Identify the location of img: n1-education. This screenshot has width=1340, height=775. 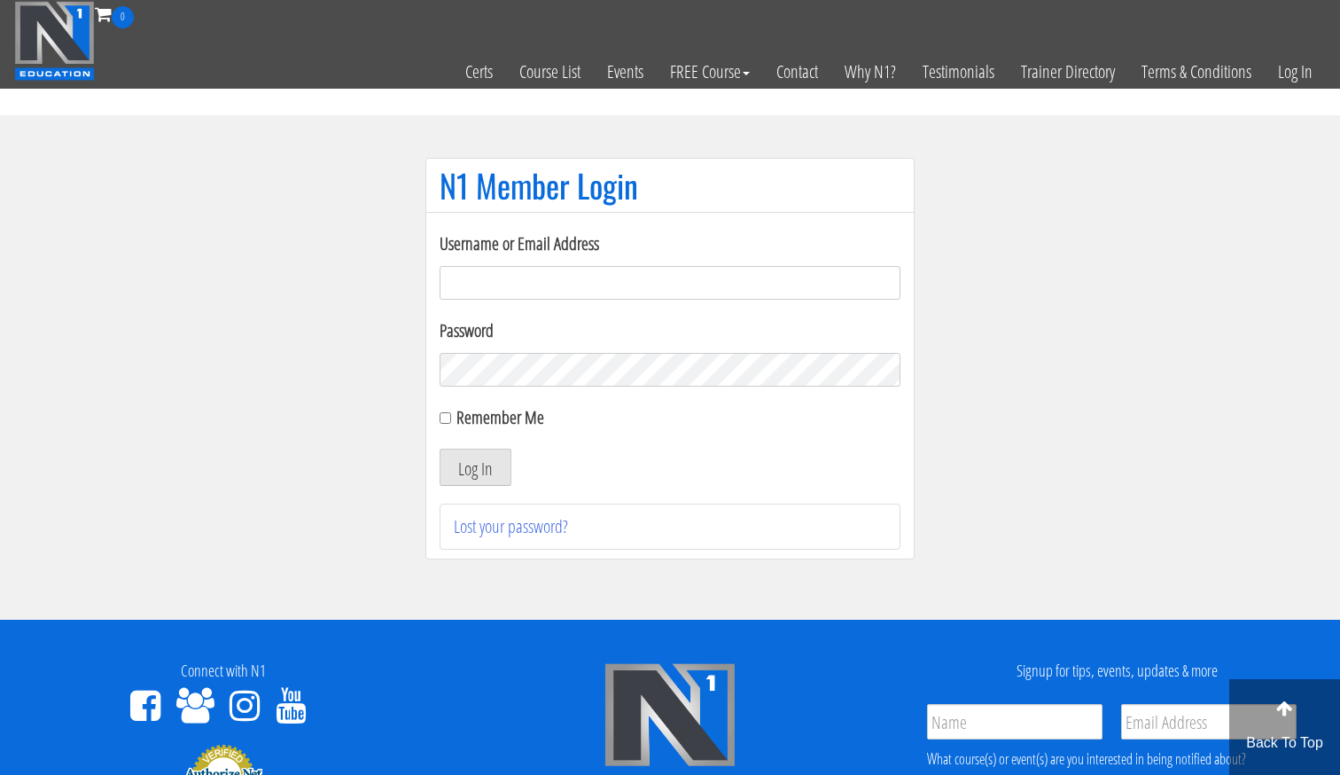
(54, 41).